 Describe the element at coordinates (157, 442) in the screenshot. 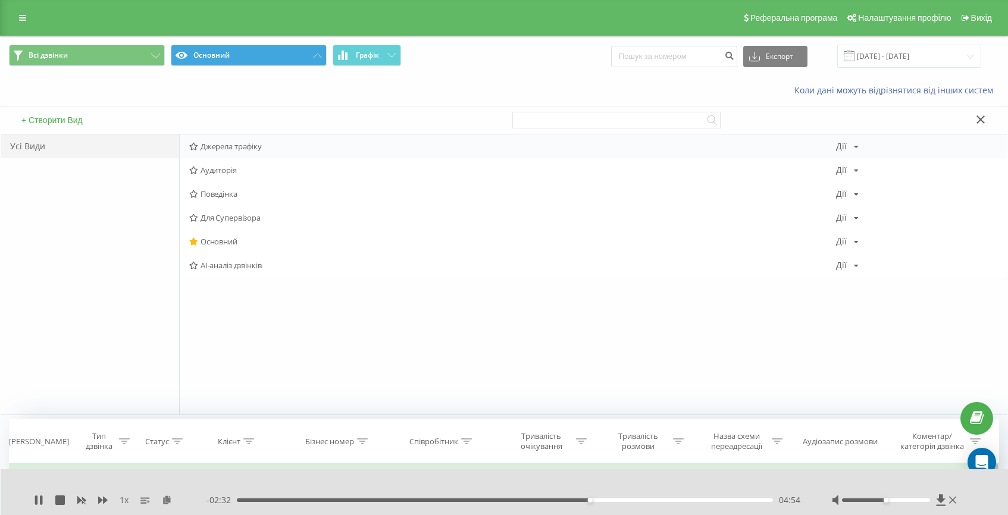

I see `div: Статус` at that location.